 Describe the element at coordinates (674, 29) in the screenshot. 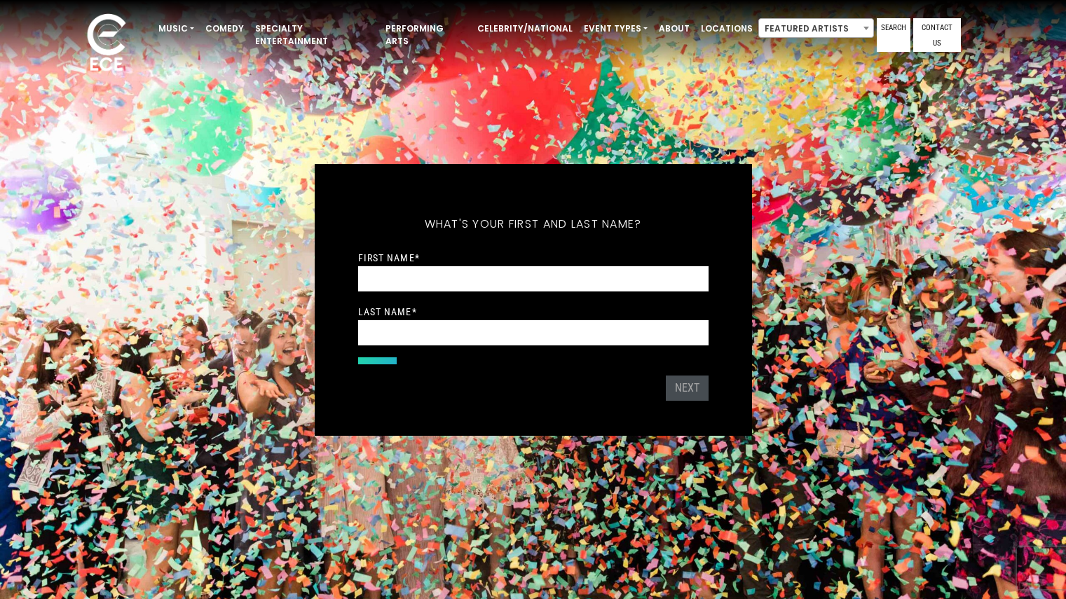

I see `a: About` at that location.